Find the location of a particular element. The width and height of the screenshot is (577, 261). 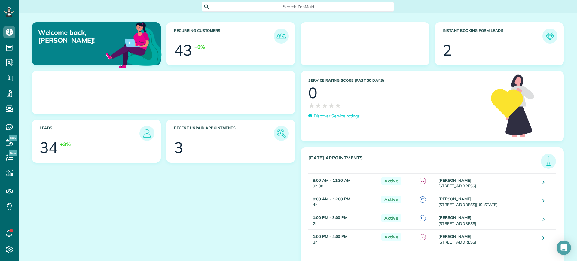

div: 34 is located at coordinates (49, 147).